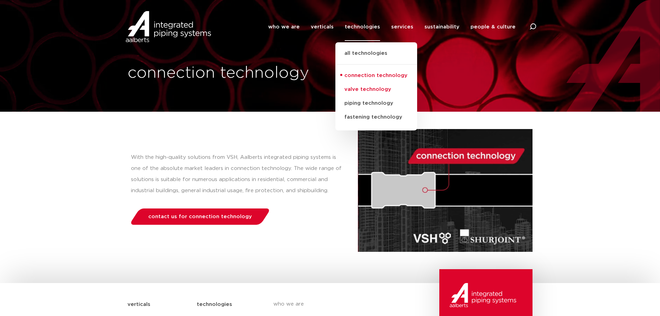 Image resolution: width=660 pixels, height=316 pixels. I want to click on a: valve technology, so click(376, 89).